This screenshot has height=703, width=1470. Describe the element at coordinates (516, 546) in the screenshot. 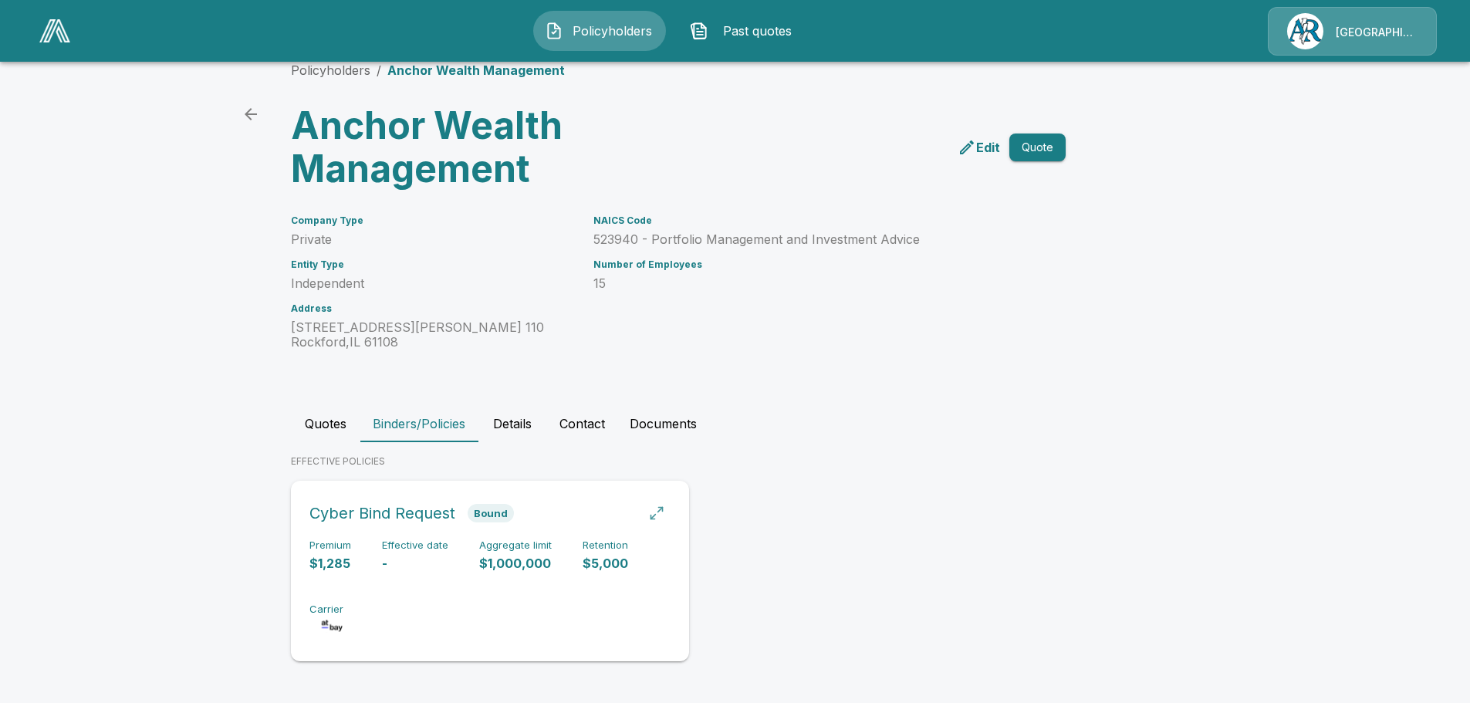

I see `h6: Aggregate limit` at that location.